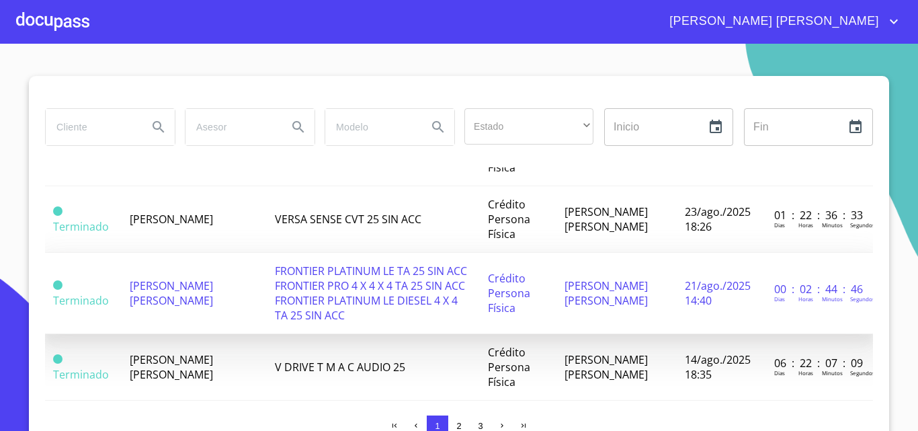  What do you see at coordinates (371, 293) in the screenshot?
I see `span: FRONTIER PLATINUM LE TA 25 SIN ACC FRONTIER PRO 4 X 4 X 4 TA 25 SIN ACC FRONTIER PLATINUM LE DIES...` at bounding box center [371, 293].